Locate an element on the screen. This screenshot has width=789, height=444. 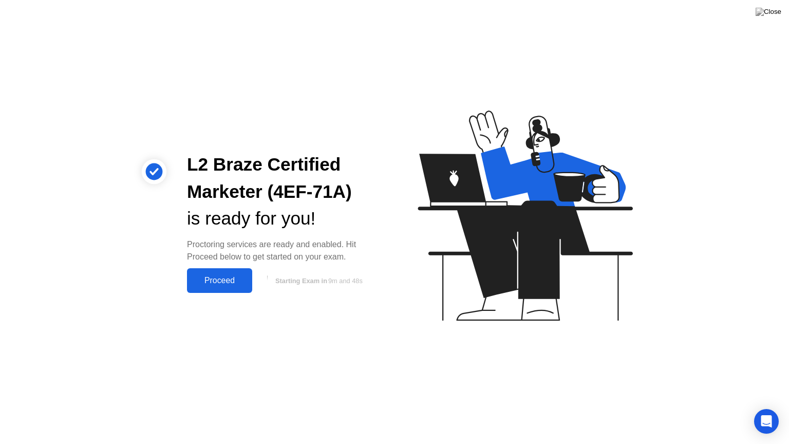
img: Close is located at coordinates (769, 12).